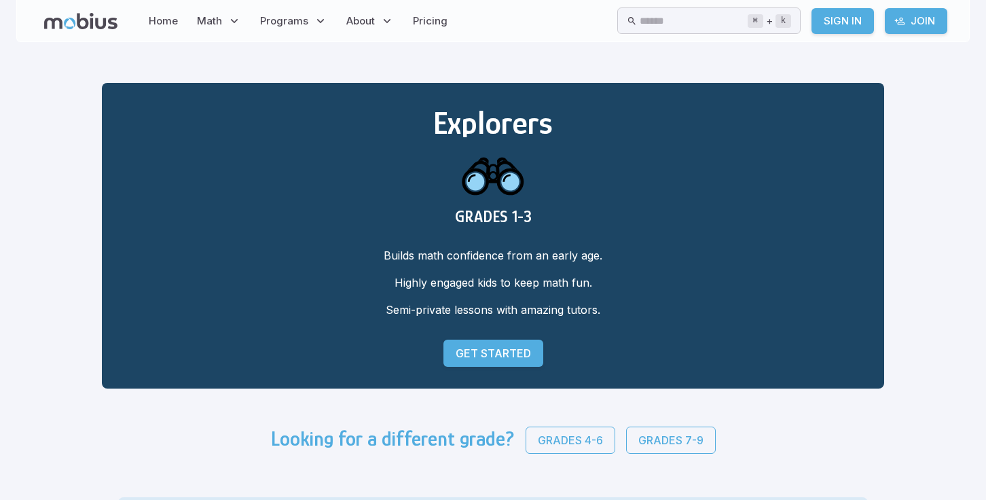 Image resolution: width=986 pixels, height=500 pixels. What do you see at coordinates (209, 21) in the screenshot?
I see `span: Math` at bounding box center [209, 21].